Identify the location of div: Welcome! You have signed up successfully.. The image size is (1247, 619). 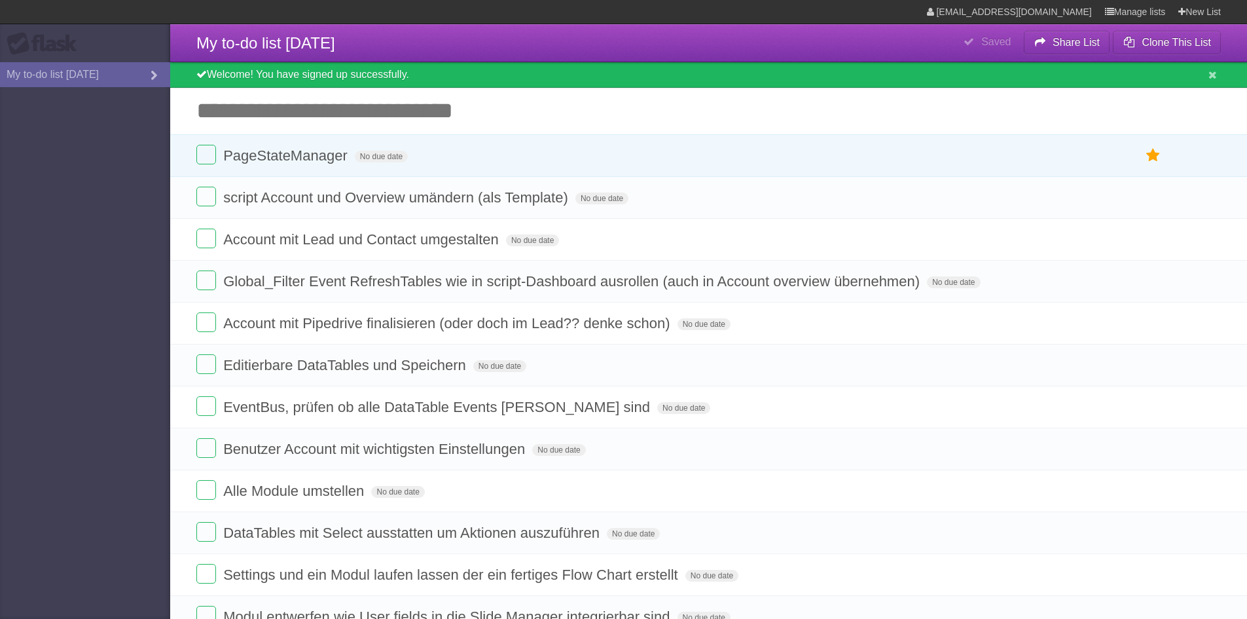
(708, 75).